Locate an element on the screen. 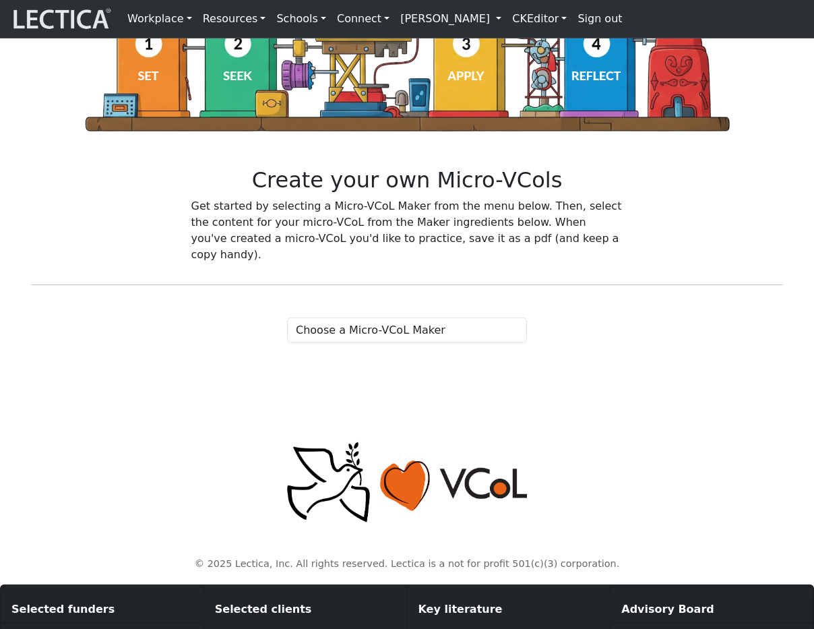 The height and width of the screenshot is (629, 814). p: © 2025 Lectica, Inc. All rights reserved. Lectica is a not for profit 501(c)(3) corporation. is located at coordinates (407, 564).